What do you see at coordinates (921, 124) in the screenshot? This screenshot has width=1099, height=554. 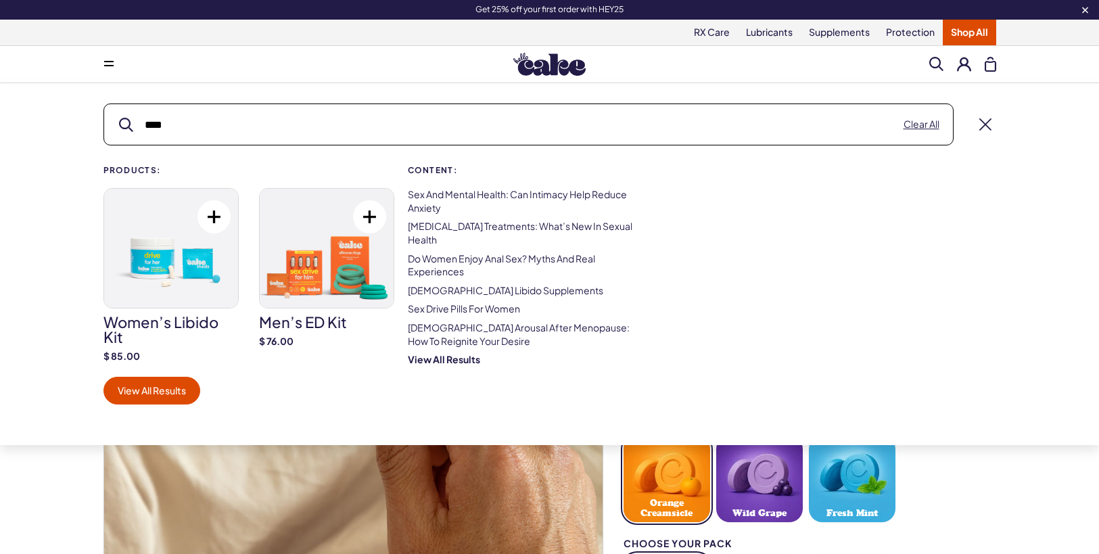 I see `button: Clear All` at bounding box center [921, 124].